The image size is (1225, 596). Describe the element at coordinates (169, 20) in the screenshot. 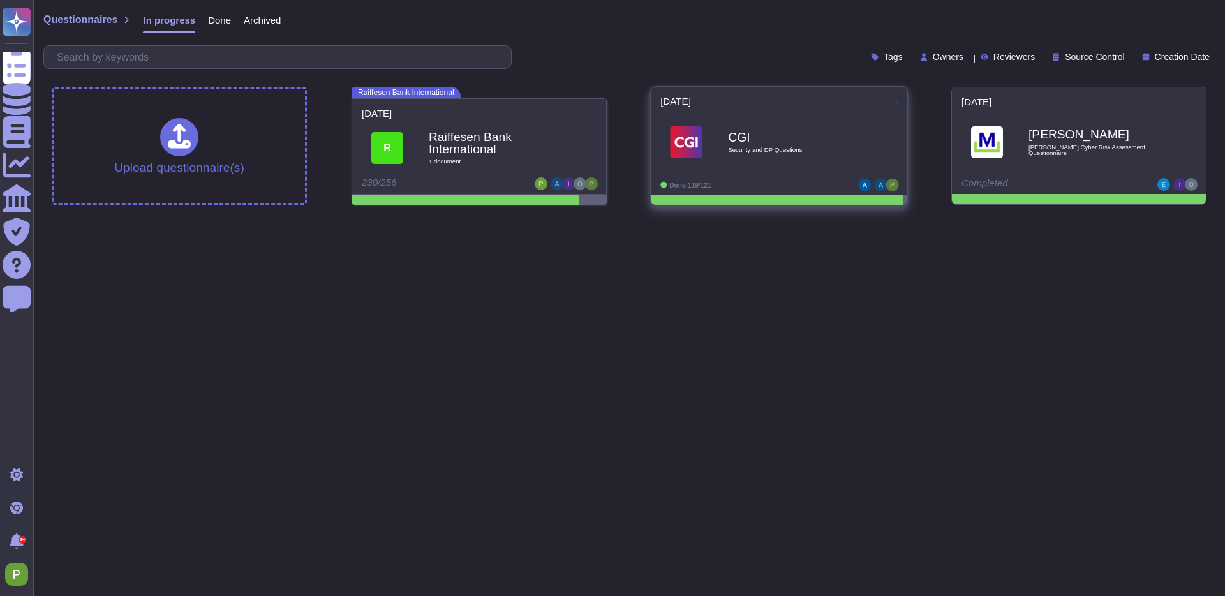

I see `span: In progress` at that location.